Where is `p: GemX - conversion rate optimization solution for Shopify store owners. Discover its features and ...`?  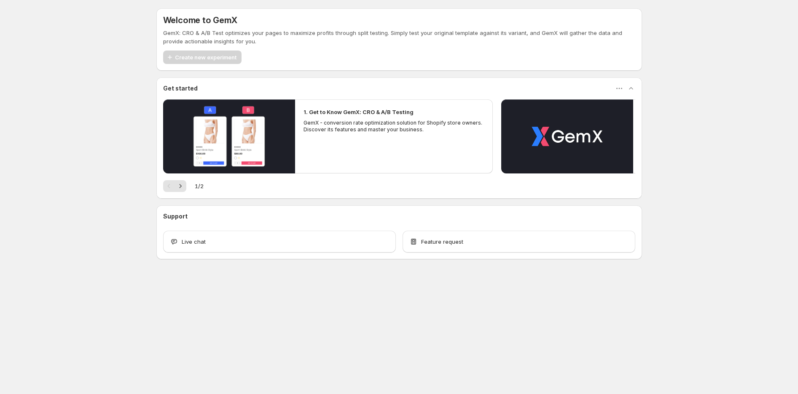 p: GemX - conversion rate optimization solution for Shopify store owners. Discover its features and ... is located at coordinates (394, 126).